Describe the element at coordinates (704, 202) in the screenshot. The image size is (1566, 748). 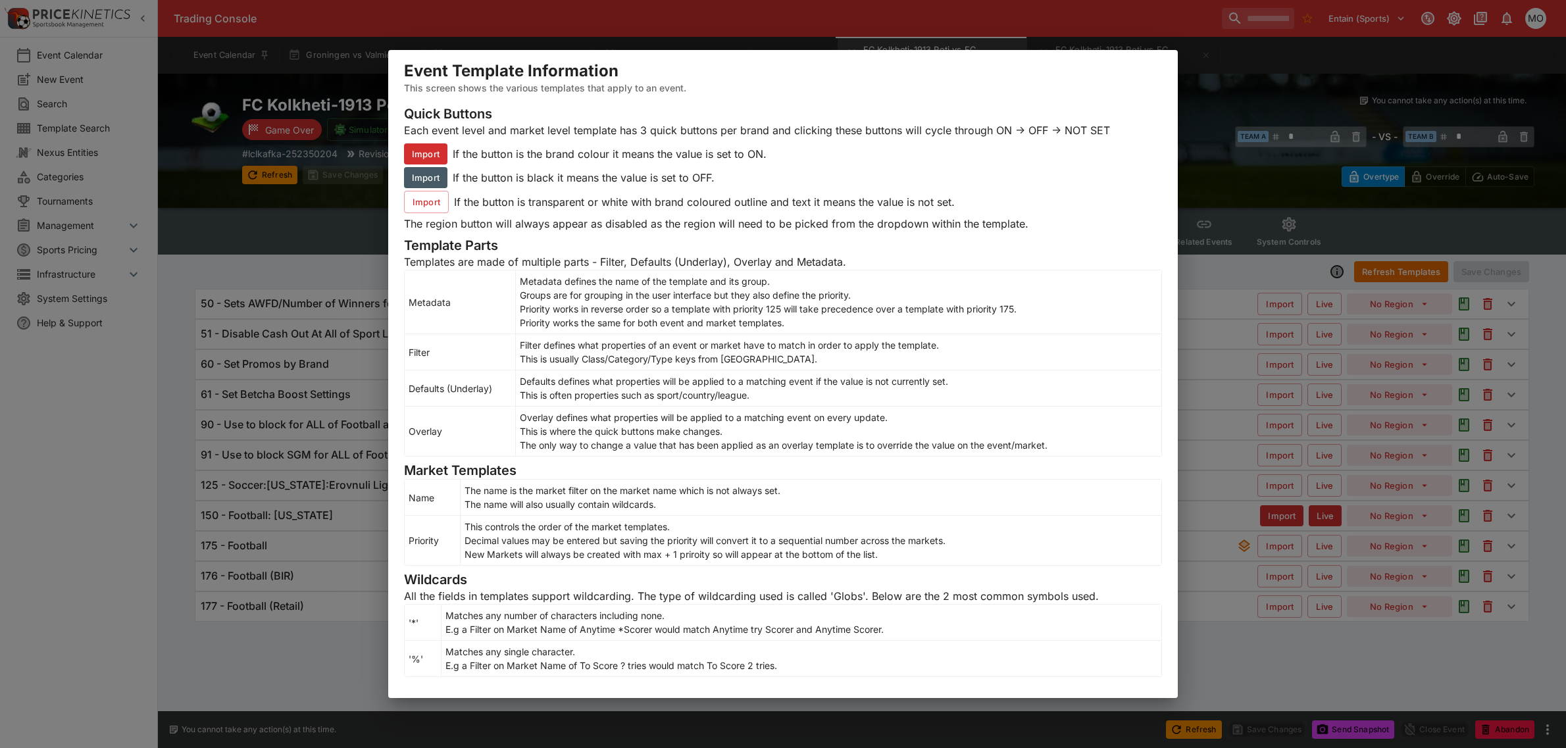
I see `p: If the button is transparent or white with brand coloured outline and text it means the value is ...` at that location.